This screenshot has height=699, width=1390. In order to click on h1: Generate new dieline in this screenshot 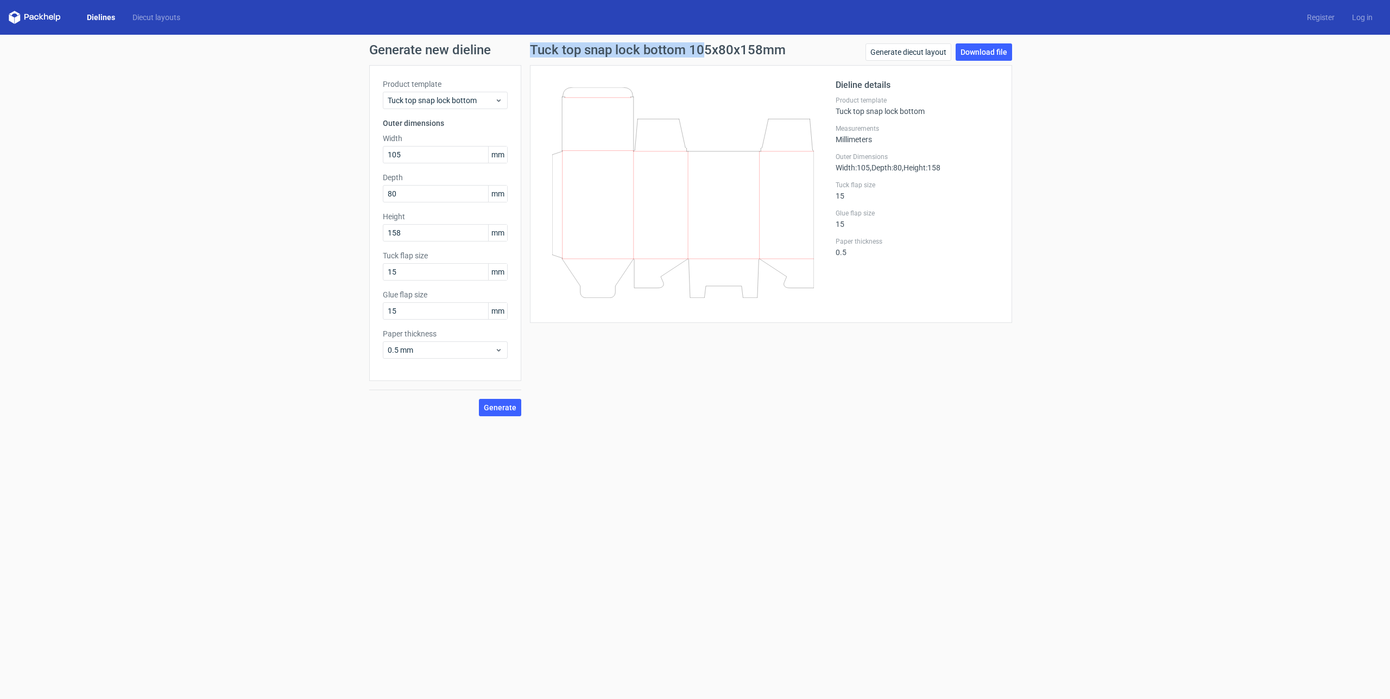, I will do `click(695, 50)`.